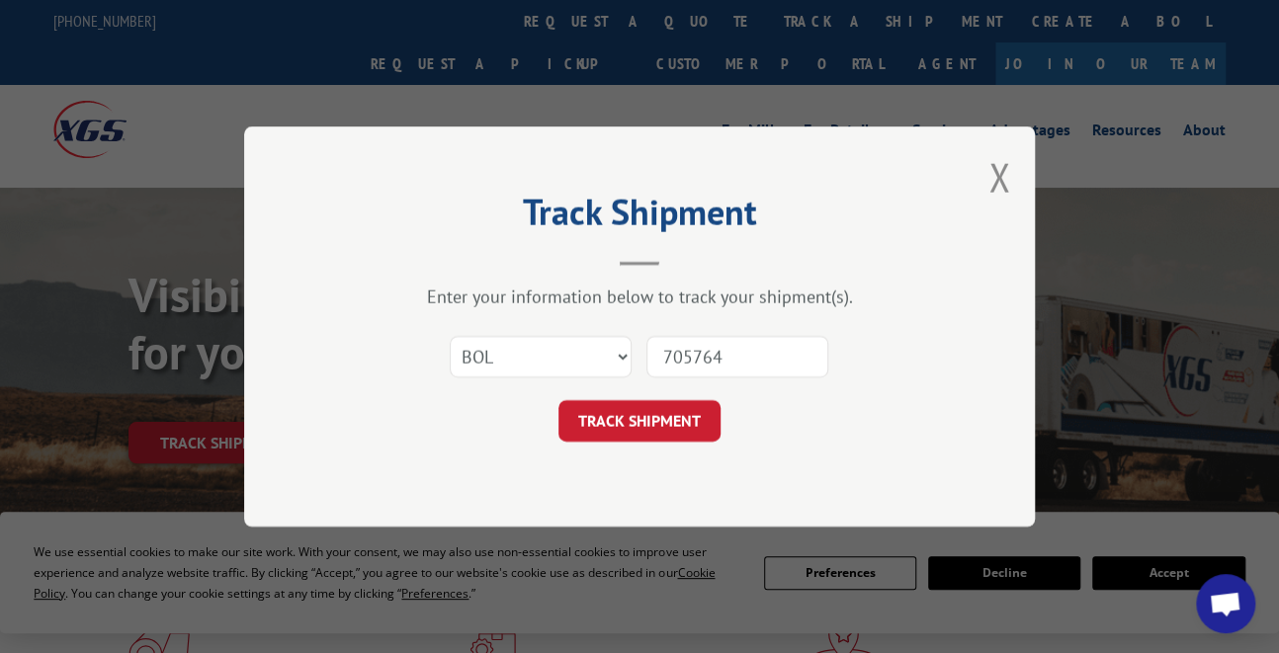 The image size is (1279, 653). I want to click on input: Number(s), so click(737, 357).